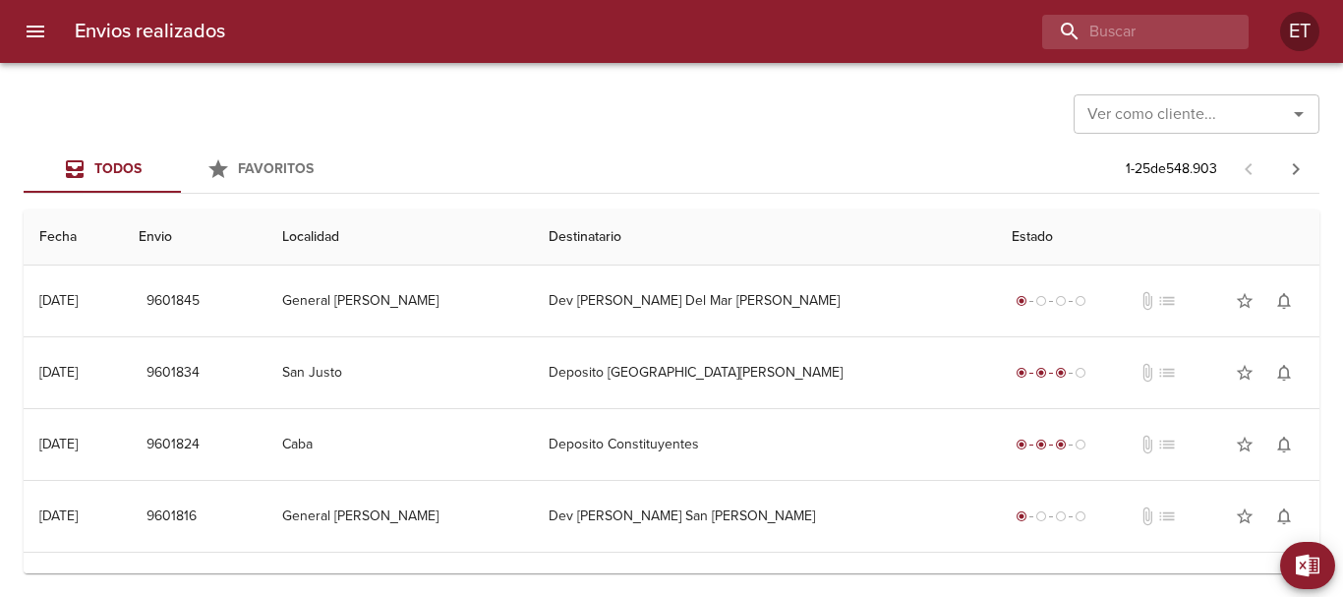 The width and height of the screenshot is (1343, 597). What do you see at coordinates (173, 372) in the screenshot?
I see `button: 9601834` at bounding box center [173, 372].